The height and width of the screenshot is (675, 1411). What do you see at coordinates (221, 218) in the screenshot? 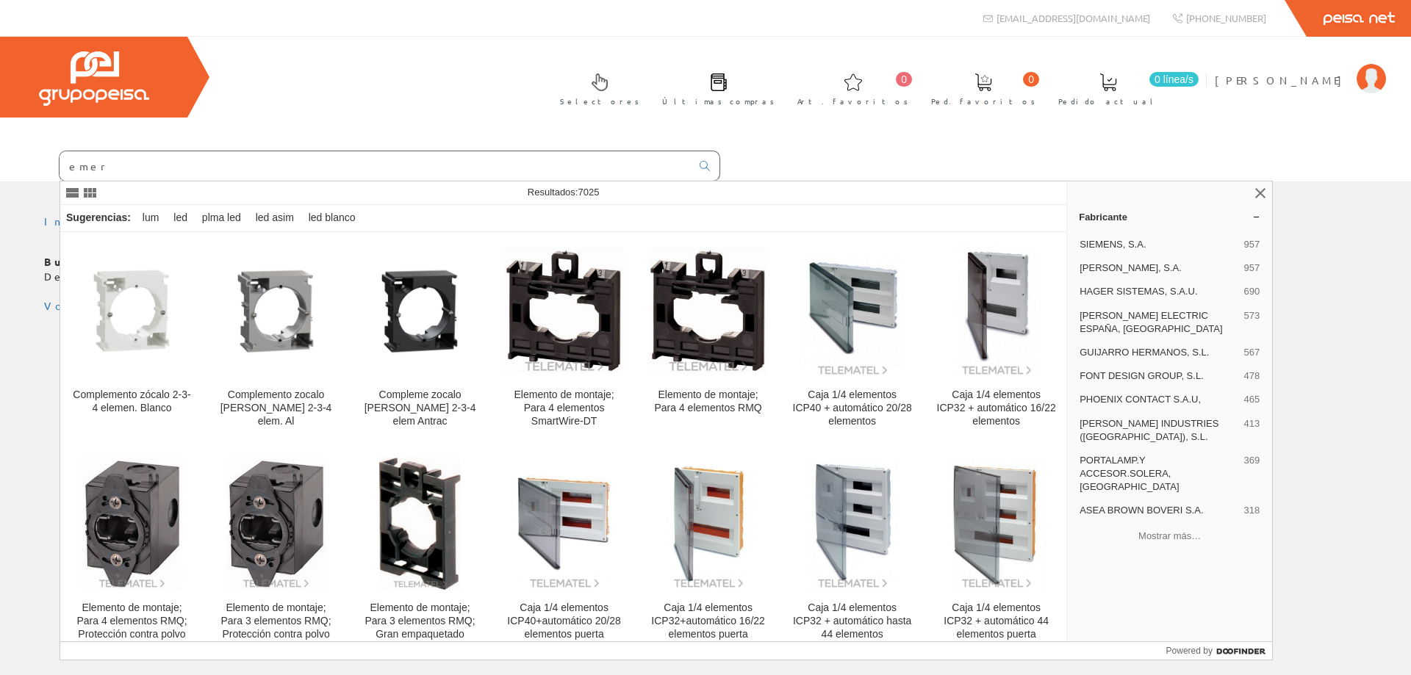
I see `div: plma led` at bounding box center [221, 218].